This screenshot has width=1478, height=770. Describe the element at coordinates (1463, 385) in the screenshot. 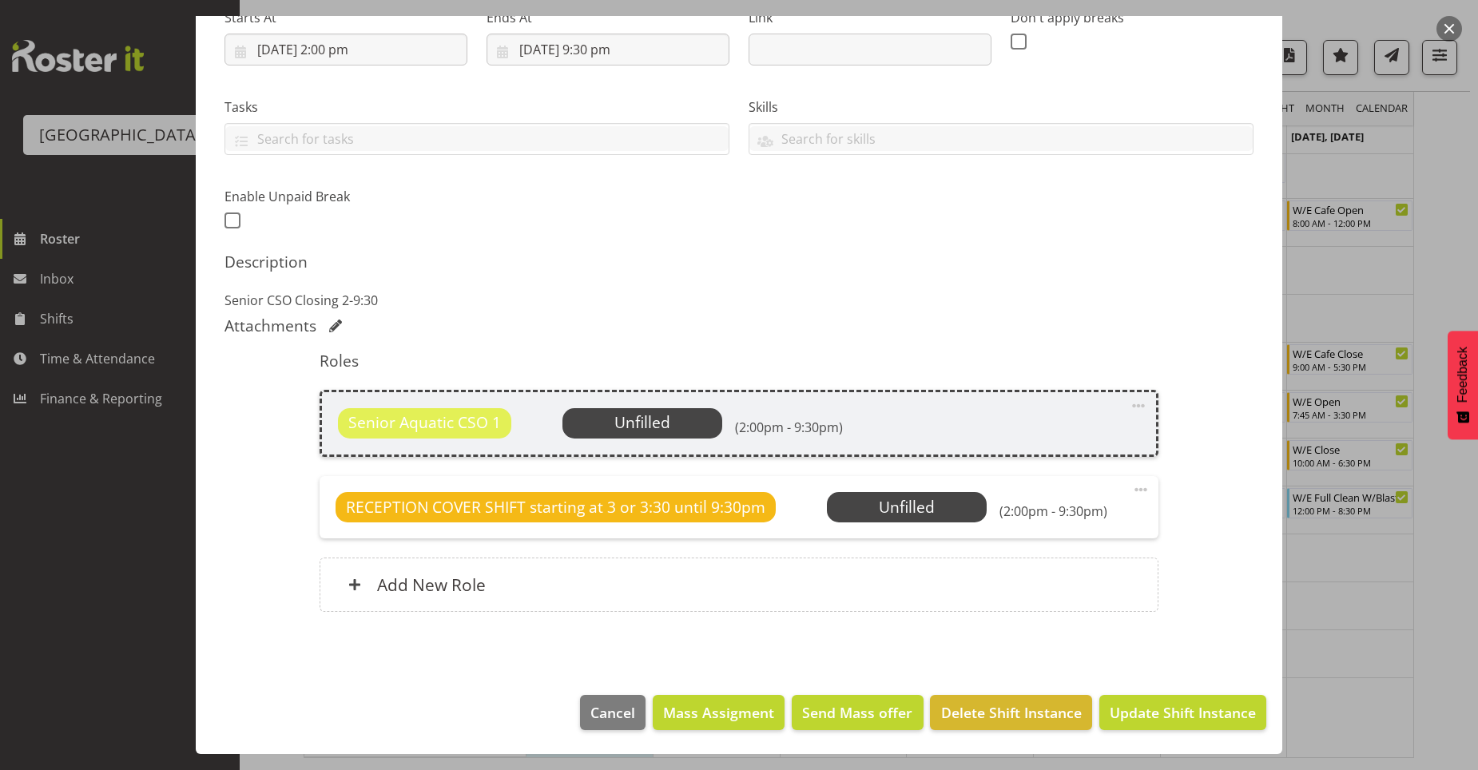

I see `button: Feedback - Show survey` at that location.